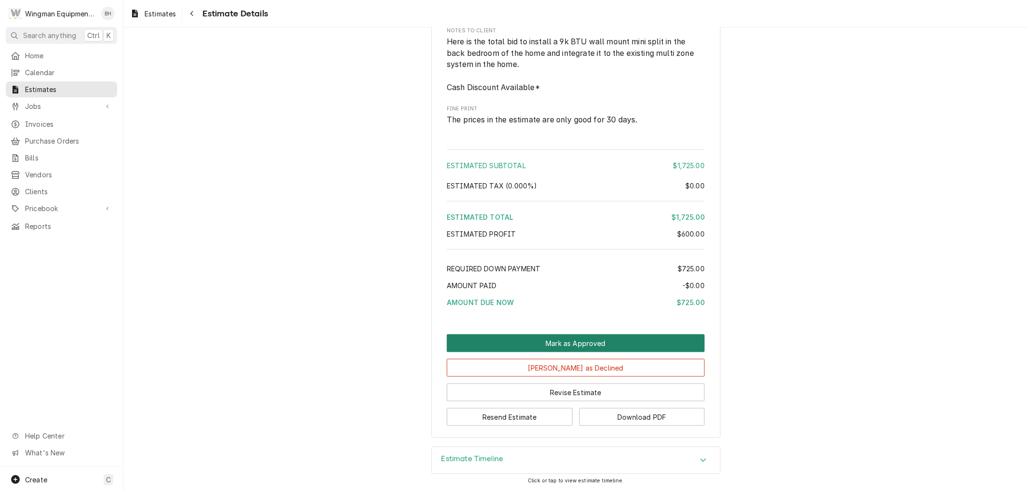  Describe the element at coordinates (494, 269) in the screenshot. I see `span: Required Down Payment` at that location.